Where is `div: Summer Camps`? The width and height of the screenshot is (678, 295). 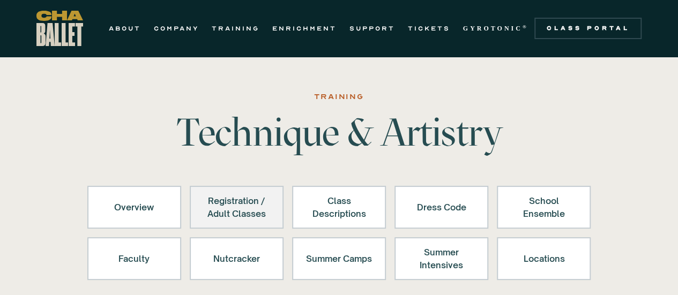 div: Summer Camps is located at coordinates (339, 259).